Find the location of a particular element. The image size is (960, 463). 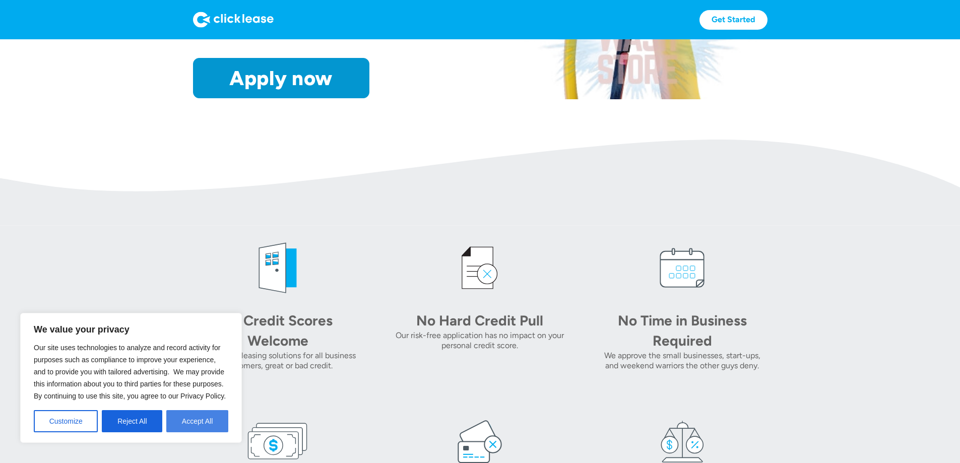

button: Customize is located at coordinates (66, 421).